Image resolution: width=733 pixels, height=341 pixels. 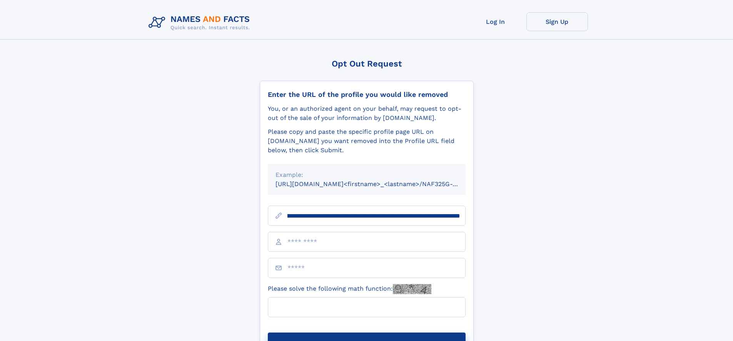 What do you see at coordinates (349, 289) in the screenshot?
I see `label: Please solve the following math function:` at bounding box center [349, 289].